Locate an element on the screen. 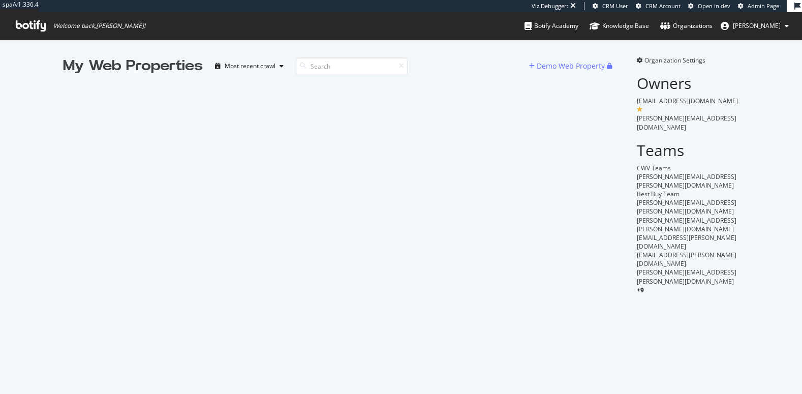  div: Demo Web Property is located at coordinates (570, 66).